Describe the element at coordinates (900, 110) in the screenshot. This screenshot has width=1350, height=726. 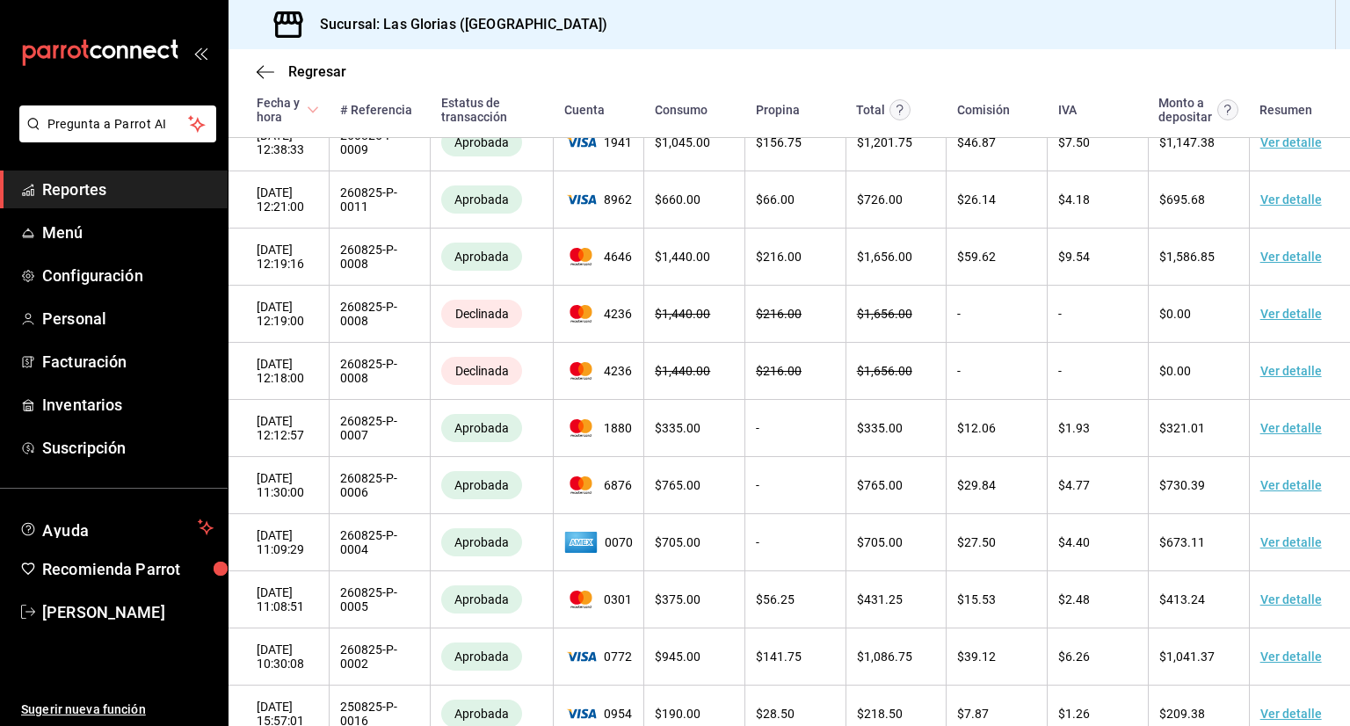
I see `svg: Este monto equivale al total pagado por el comensal antes de aplicar Comisión e IVA.` at that location.